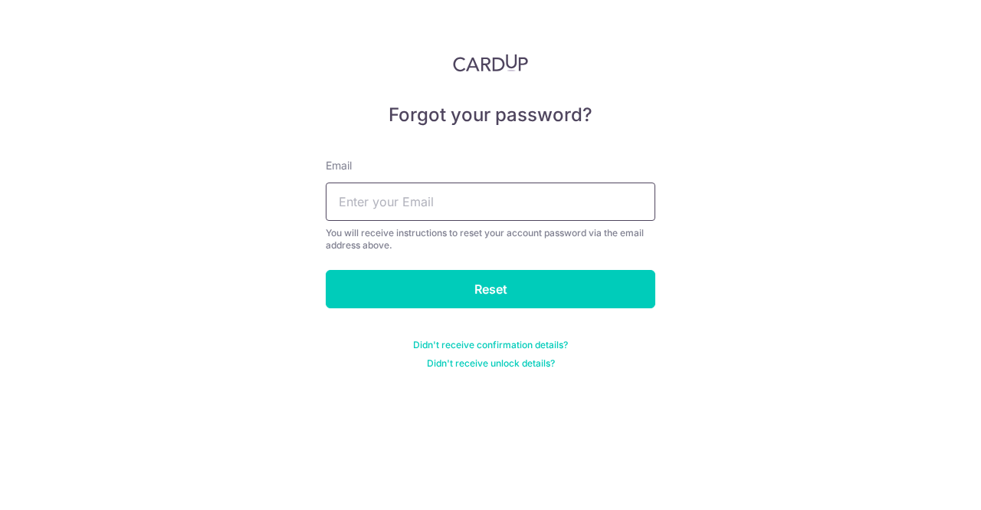 Image resolution: width=981 pixels, height=510 pixels. What do you see at coordinates (490, 363) in the screenshot?
I see `a: Didn't receive unlock details?` at bounding box center [490, 363].